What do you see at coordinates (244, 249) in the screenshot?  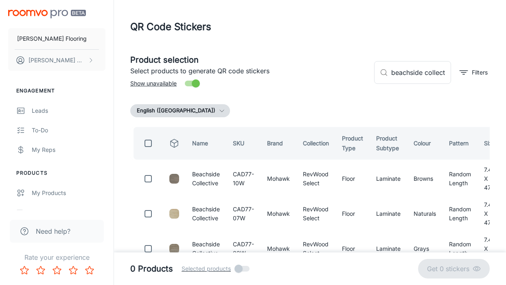 I see `td: CAD77-02W` at bounding box center [244, 249].